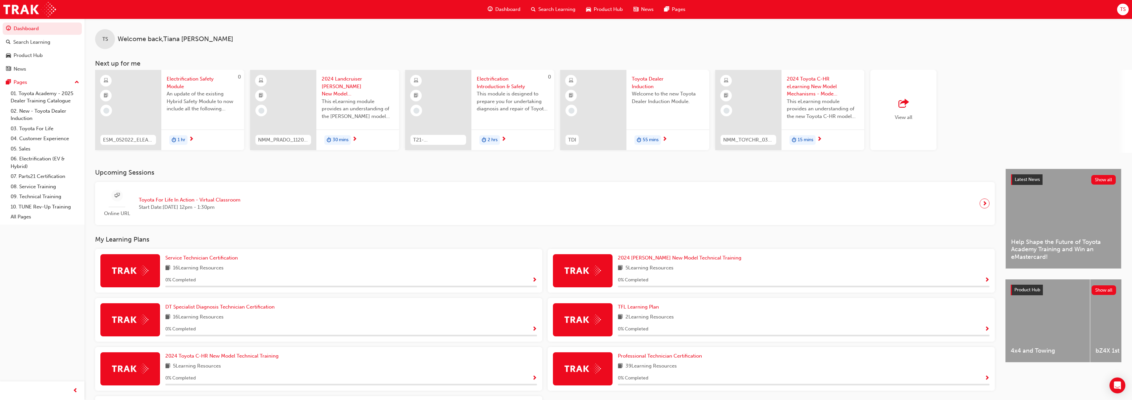 The height and width of the screenshot is (400, 1132). I want to click on span: Latest News, so click(1027, 179).